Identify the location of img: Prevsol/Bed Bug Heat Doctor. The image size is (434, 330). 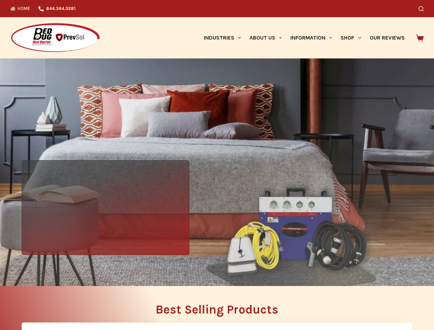
(55, 38).